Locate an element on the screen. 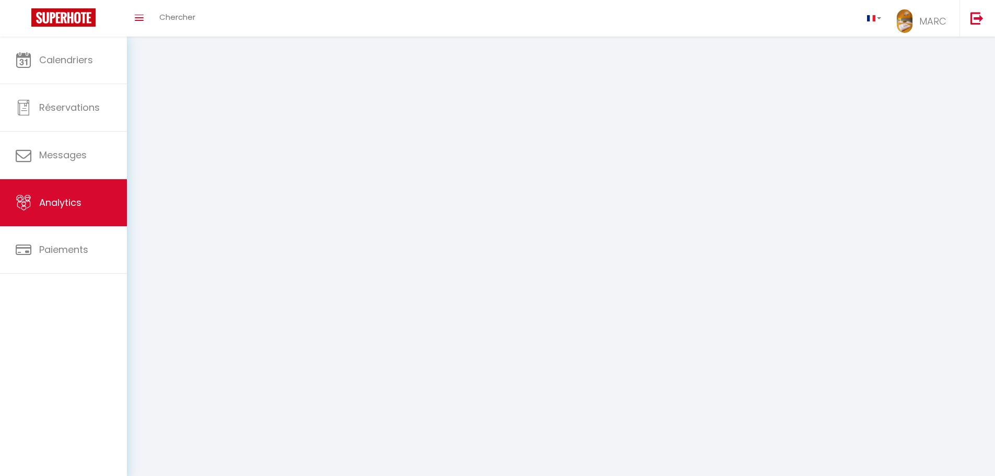  span: Calendriers is located at coordinates (66, 60).